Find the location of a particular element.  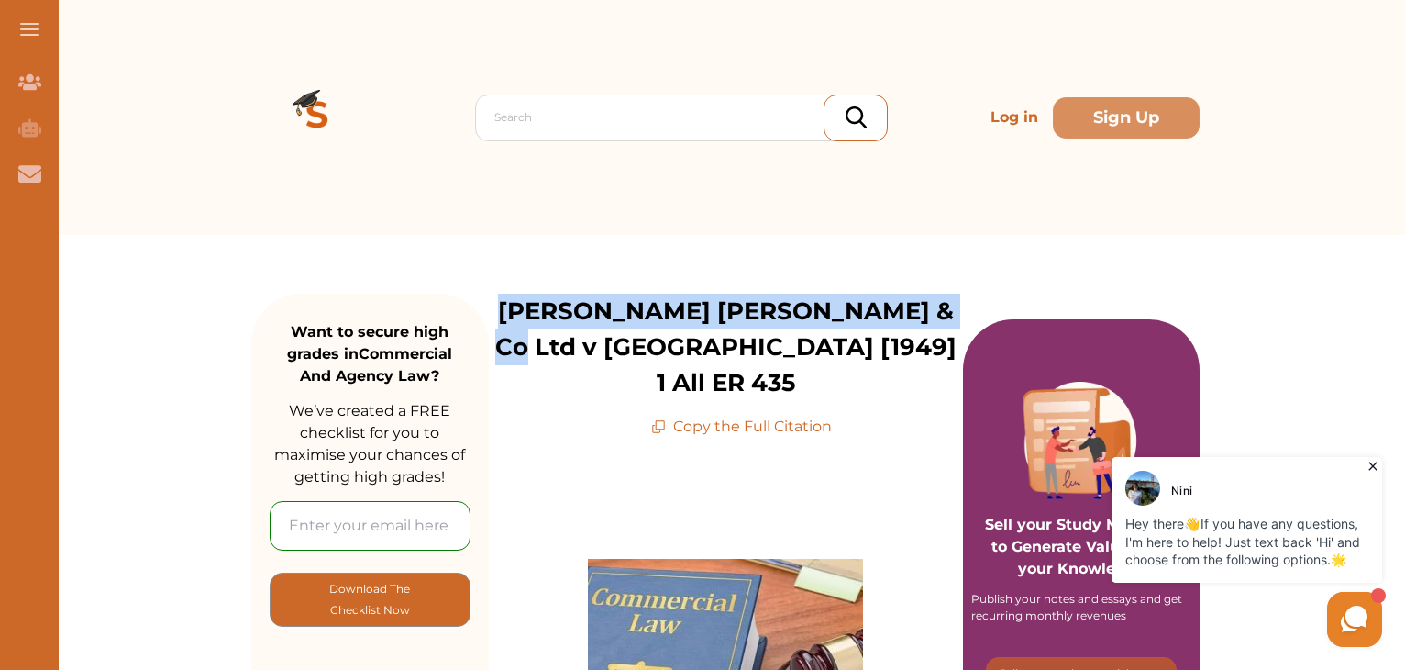

p: Log in is located at coordinates (1014, 117).